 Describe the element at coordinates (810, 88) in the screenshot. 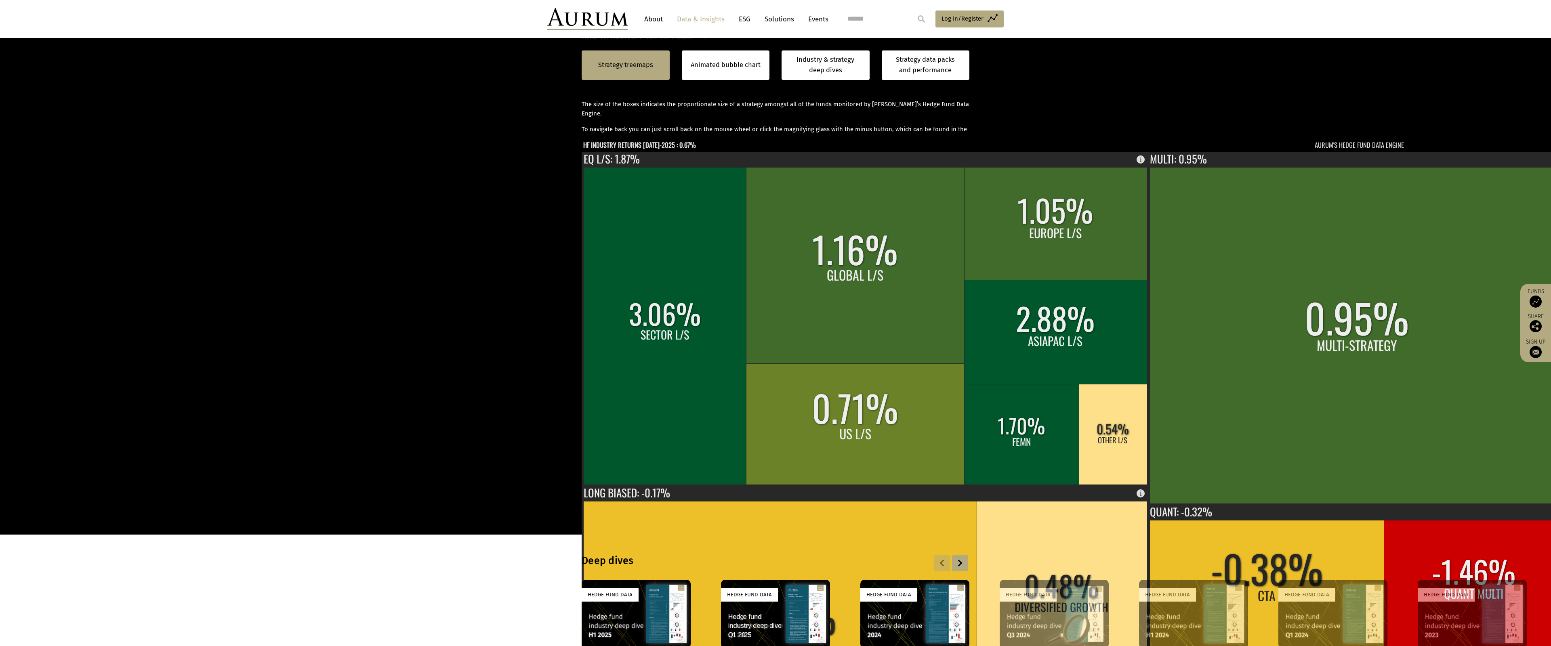

I see `span: sub-strategy` at that location.